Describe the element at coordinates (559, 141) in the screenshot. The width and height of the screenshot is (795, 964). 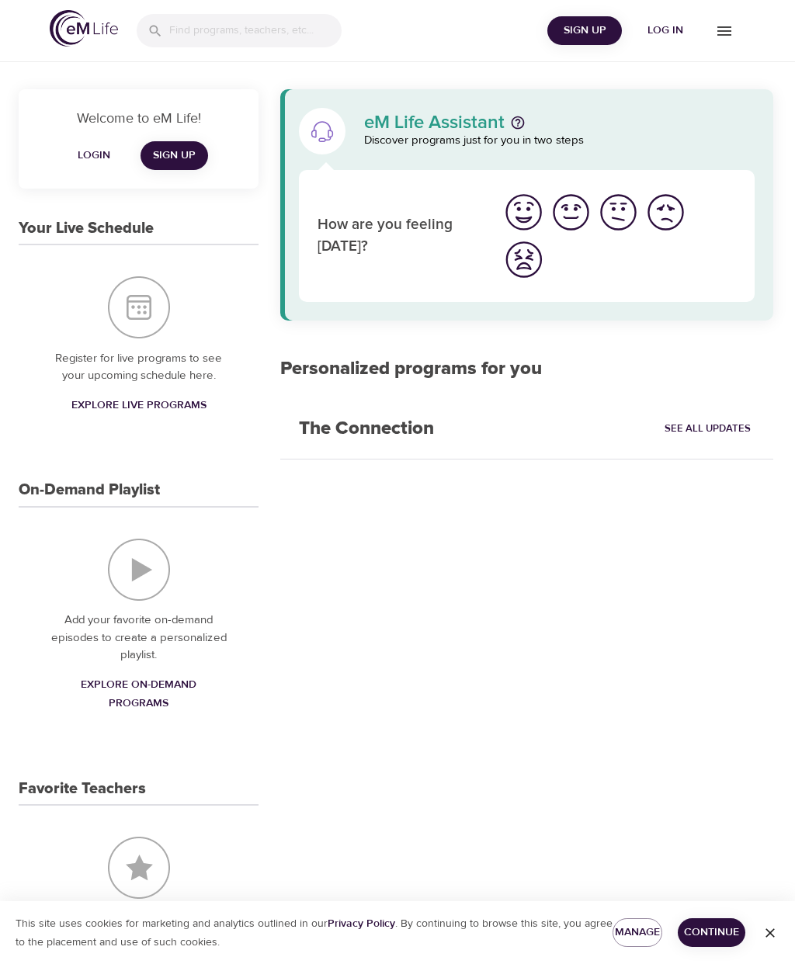
I see `p: Discover programs just for you in two steps` at that location.